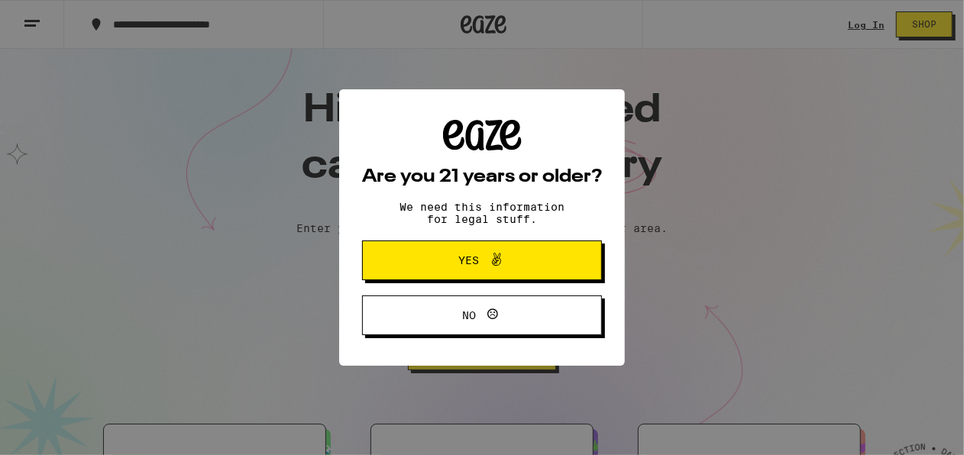 The width and height of the screenshot is (964, 455). What do you see at coordinates (482, 260) in the screenshot?
I see `button: Yes` at bounding box center [482, 260].